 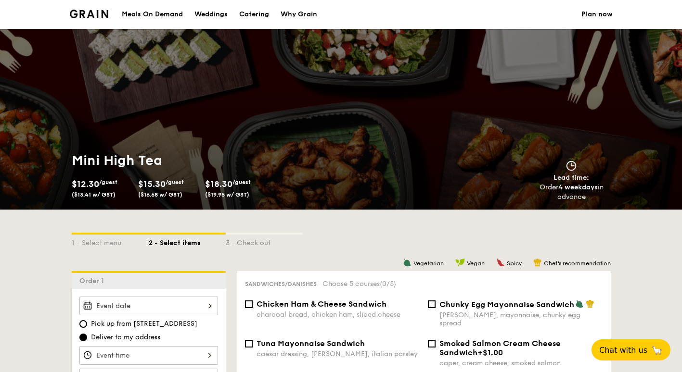 I want to click on span: ($19.95 w/ GST), so click(x=227, y=195).